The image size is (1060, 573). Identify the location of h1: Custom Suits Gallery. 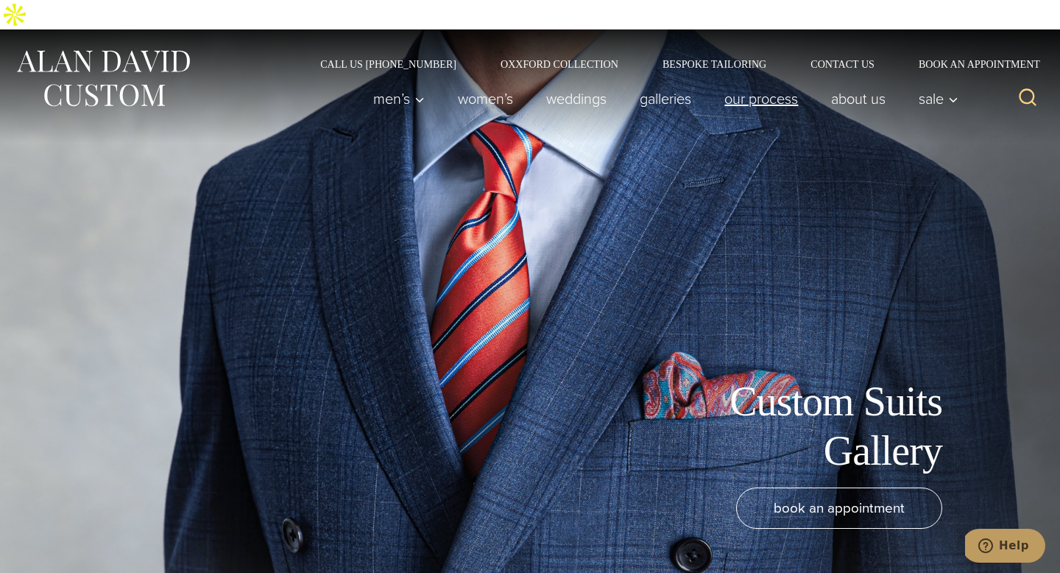
(776, 426).